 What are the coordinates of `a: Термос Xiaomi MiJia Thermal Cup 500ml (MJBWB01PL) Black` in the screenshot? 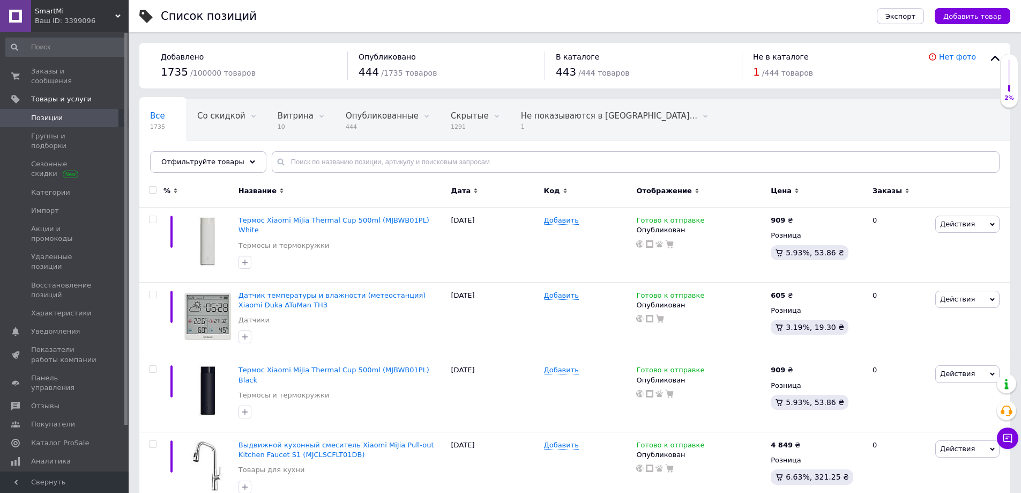 It's located at (334, 374).